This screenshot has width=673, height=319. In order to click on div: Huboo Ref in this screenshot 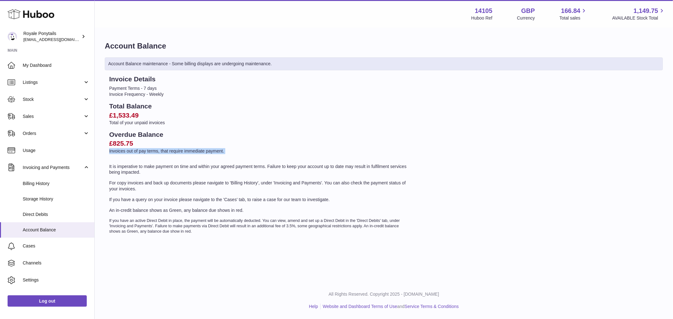, I will do `click(482, 18)`.